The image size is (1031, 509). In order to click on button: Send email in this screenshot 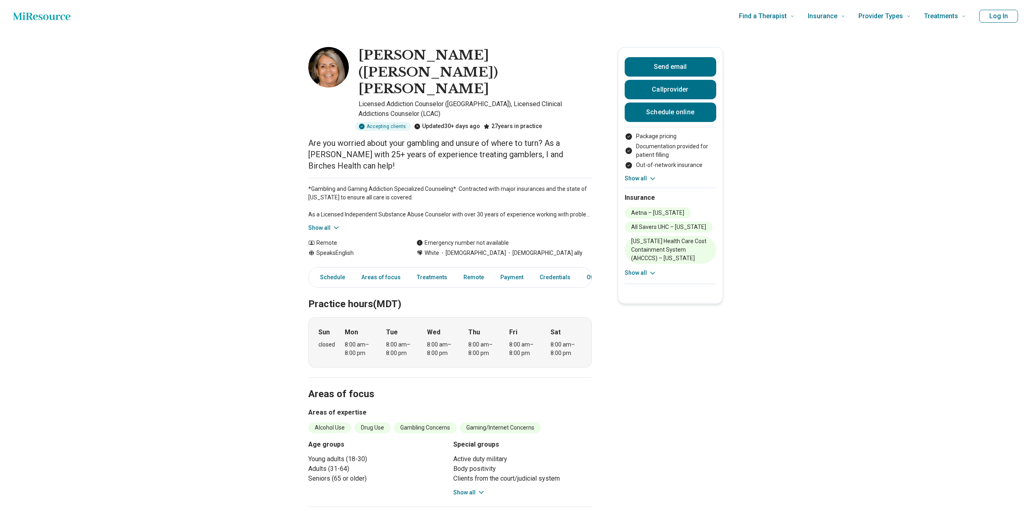, I will do `click(671, 67)`.